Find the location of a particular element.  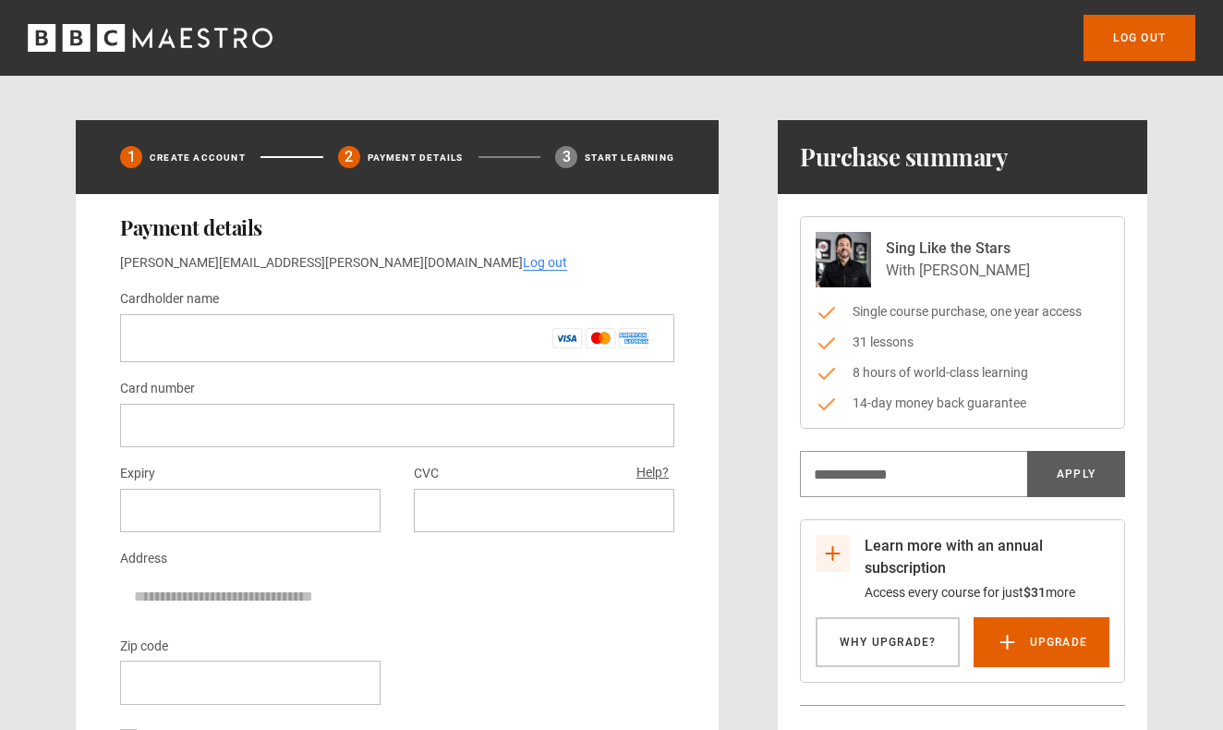

h1: Purchase summary is located at coordinates (903, 157).